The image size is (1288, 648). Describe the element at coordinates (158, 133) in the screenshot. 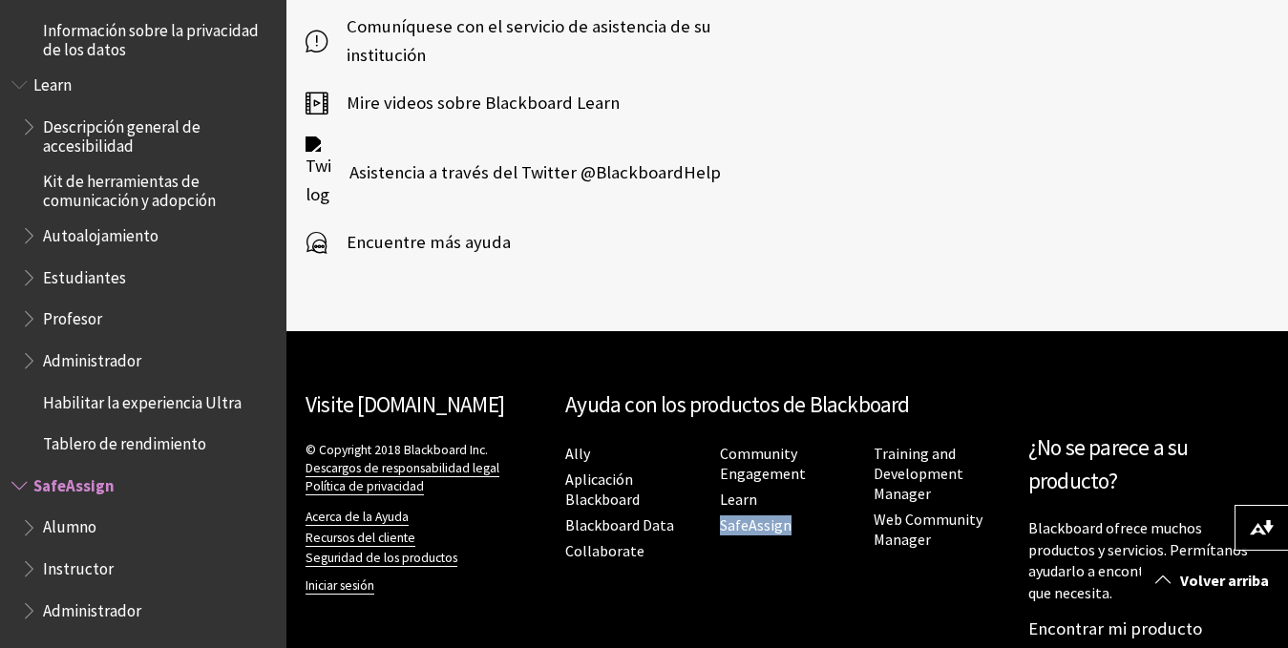

I see `span: Descripción general de accesibilidad` at that location.